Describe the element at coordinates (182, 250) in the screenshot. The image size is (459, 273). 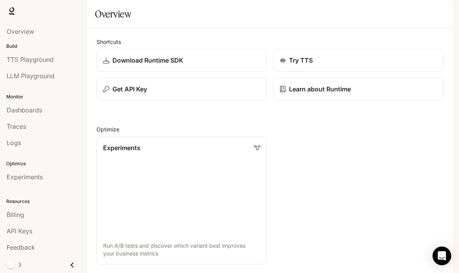
I see `p: Run A/B tests and discover which variant best improves your business metrics` at that location.